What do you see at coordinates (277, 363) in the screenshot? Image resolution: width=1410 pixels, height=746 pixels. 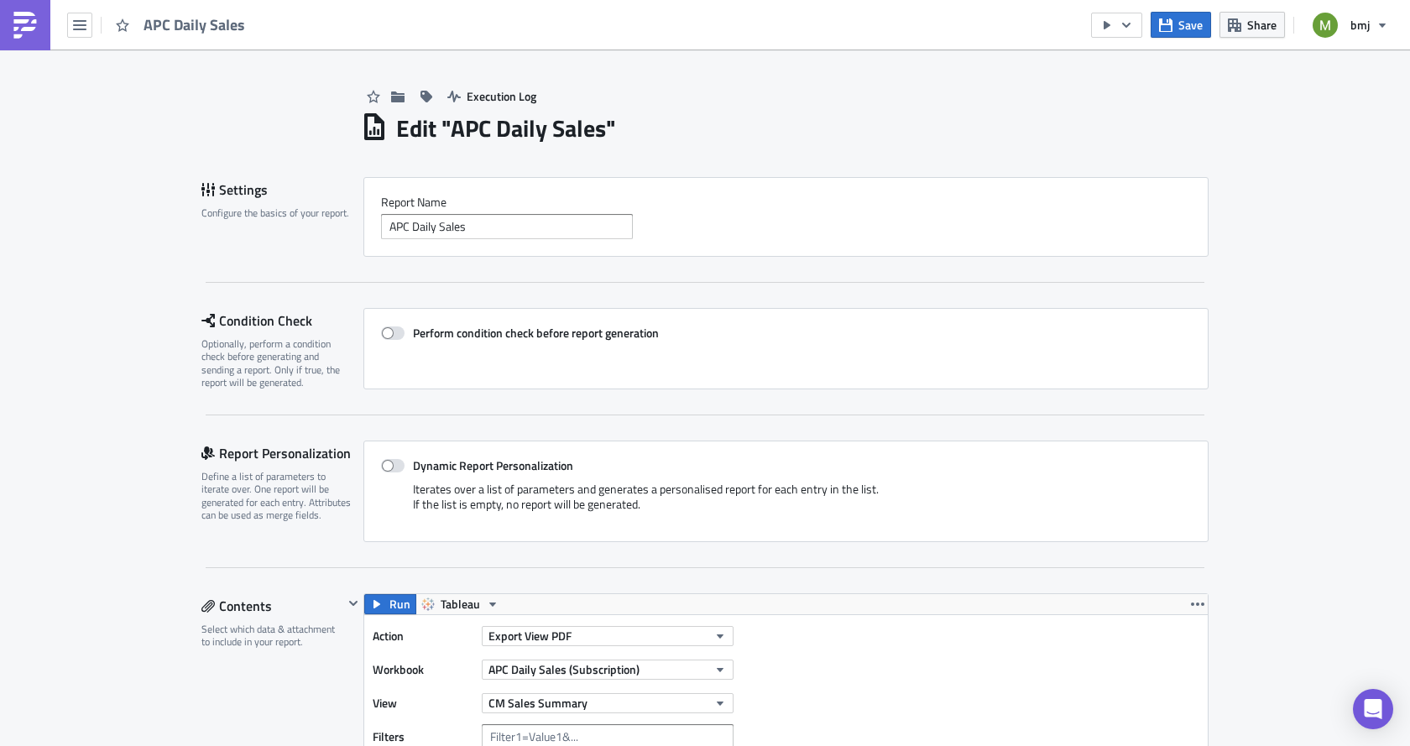 I see `div: Optionally, perform a condition check before generating and sending a report. Only if true, the r...` at bounding box center [277, 363].